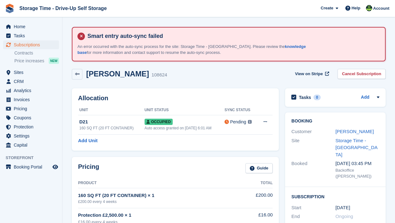  I want to click on div: End, so click(314, 216).